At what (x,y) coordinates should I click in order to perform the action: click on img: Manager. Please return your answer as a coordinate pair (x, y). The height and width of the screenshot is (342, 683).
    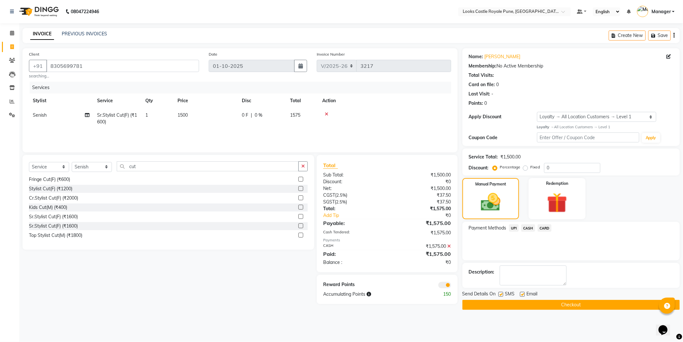
    Looking at the image, I should click on (643, 11).